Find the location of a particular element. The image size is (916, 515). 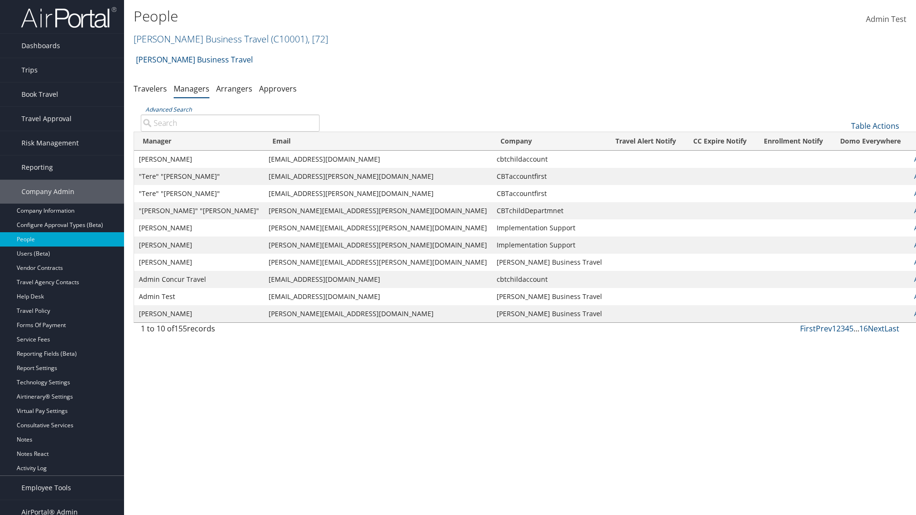

a: Admin Test is located at coordinates (886, 20).